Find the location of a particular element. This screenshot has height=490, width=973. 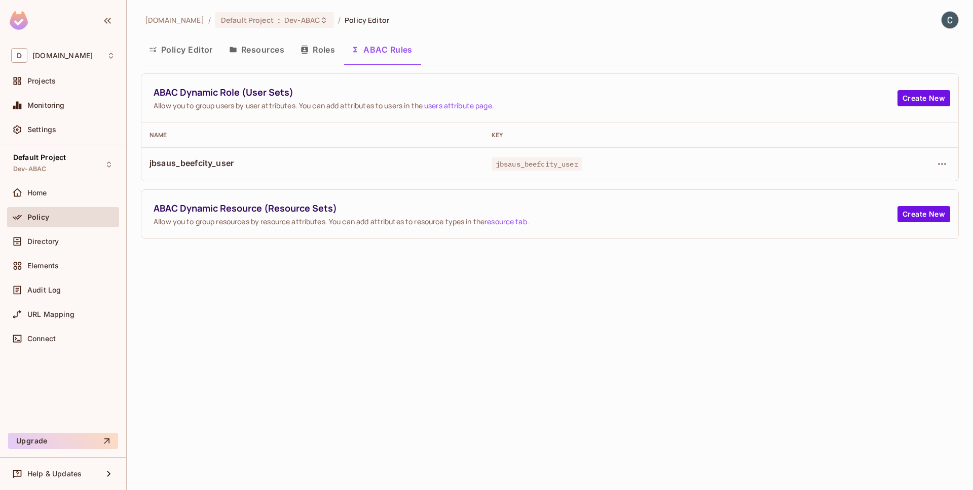

img: SReyMgAAAABJRU5ErkJggg== is located at coordinates (19, 20).